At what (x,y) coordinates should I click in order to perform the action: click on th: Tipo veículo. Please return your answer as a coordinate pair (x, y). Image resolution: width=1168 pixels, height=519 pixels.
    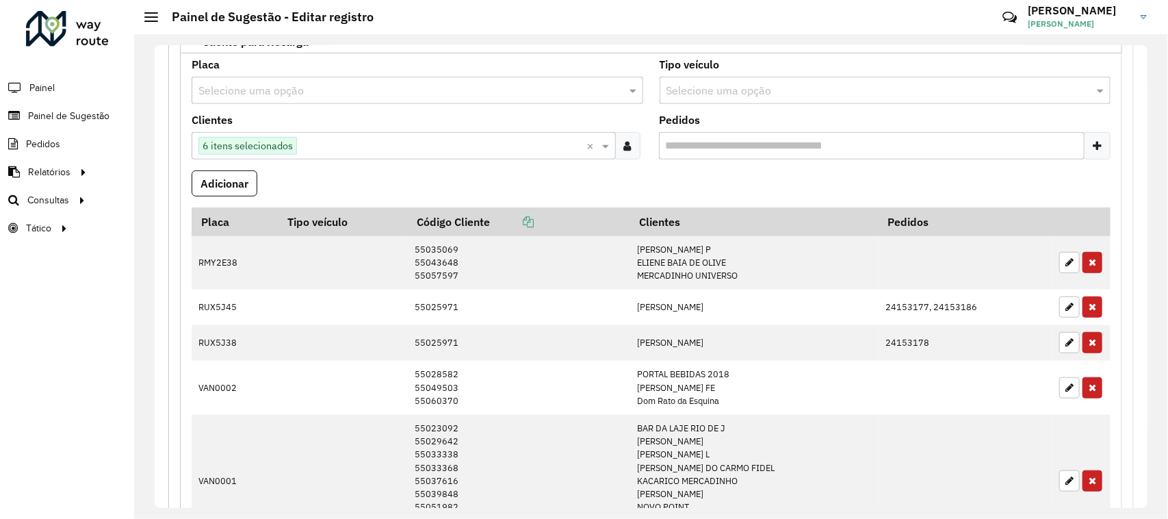
    Looking at the image, I should click on (343, 222).